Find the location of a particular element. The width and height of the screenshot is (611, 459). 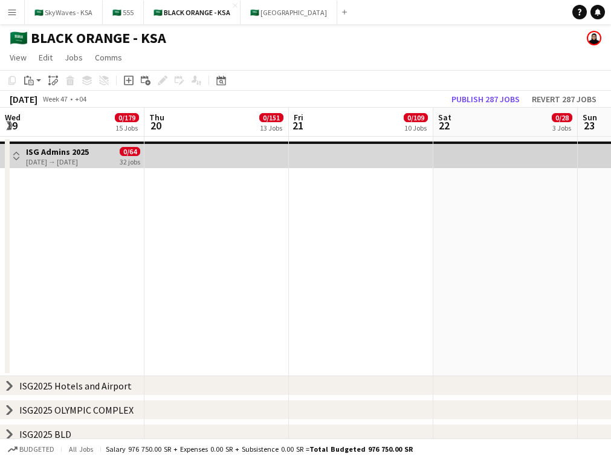

div: 15 Jobs is located at coordinates (127, 128).